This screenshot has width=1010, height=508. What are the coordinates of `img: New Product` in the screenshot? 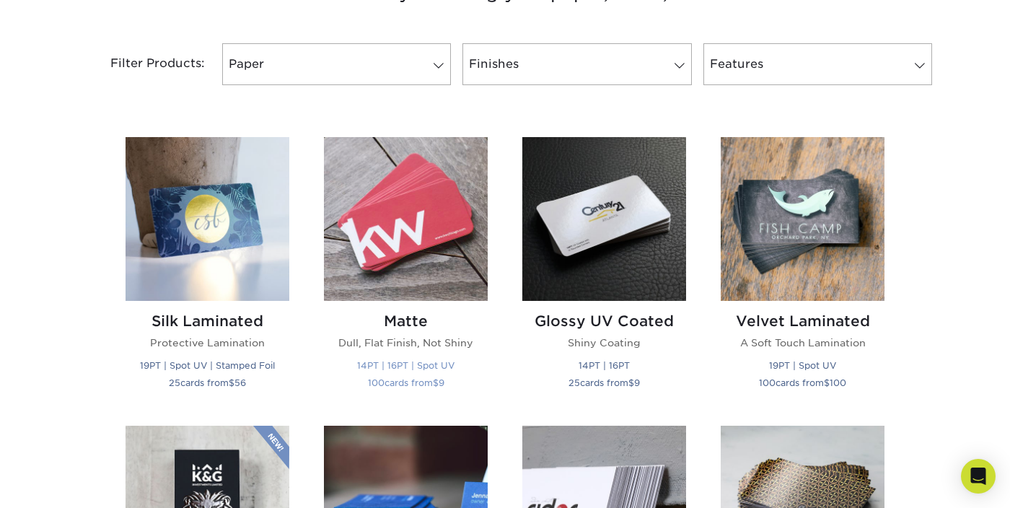 It's located at (271, 447).